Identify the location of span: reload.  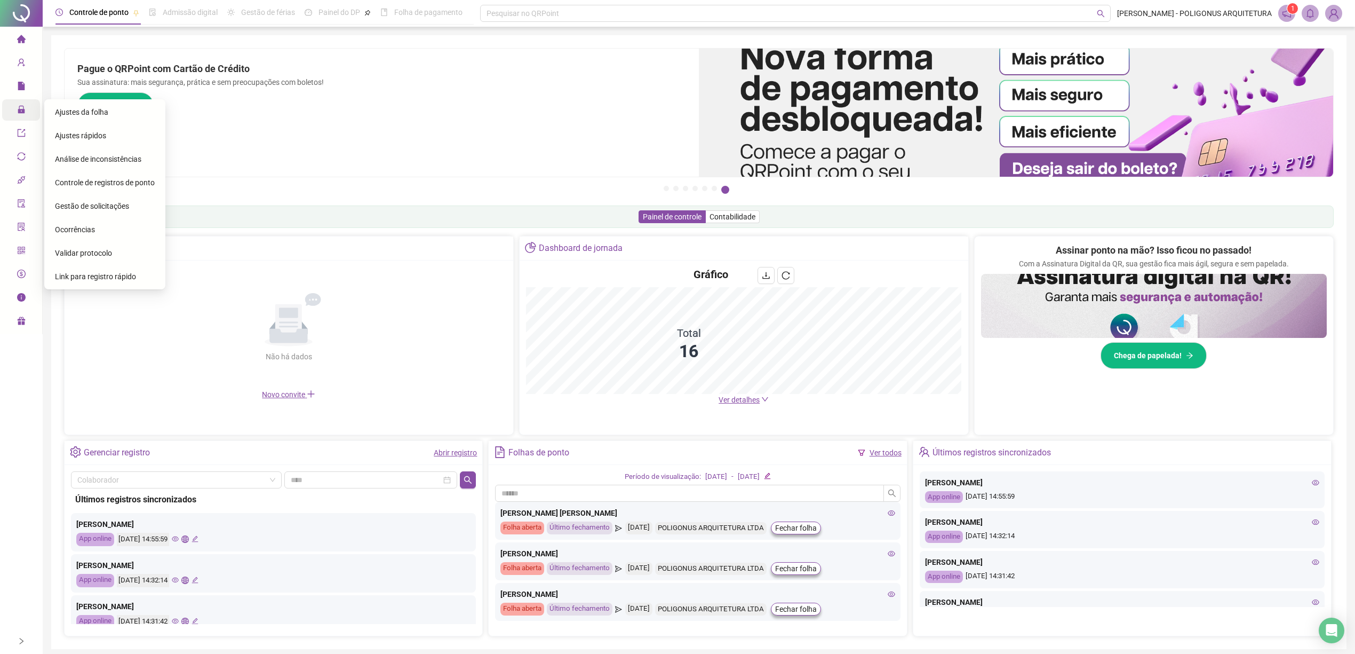
(786, 275).